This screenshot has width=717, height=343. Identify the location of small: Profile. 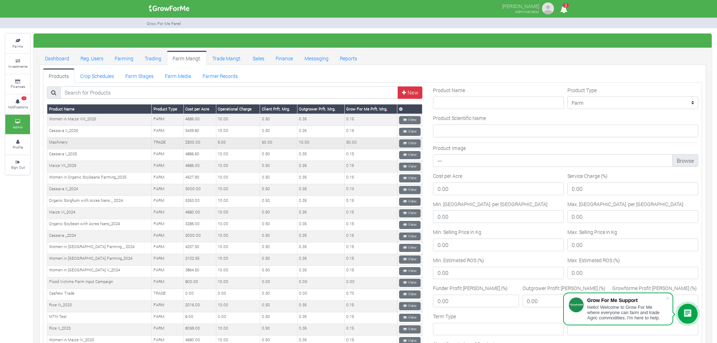
(18, 147).